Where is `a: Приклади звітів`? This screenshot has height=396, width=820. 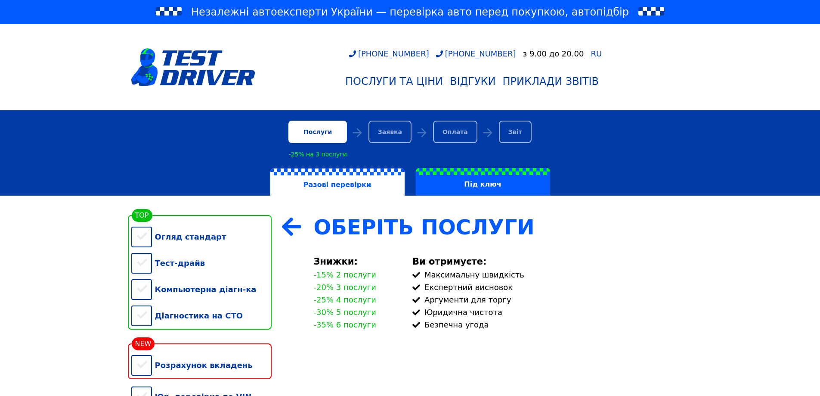 a: Приклади звітів is located at coordinates (551, 81).